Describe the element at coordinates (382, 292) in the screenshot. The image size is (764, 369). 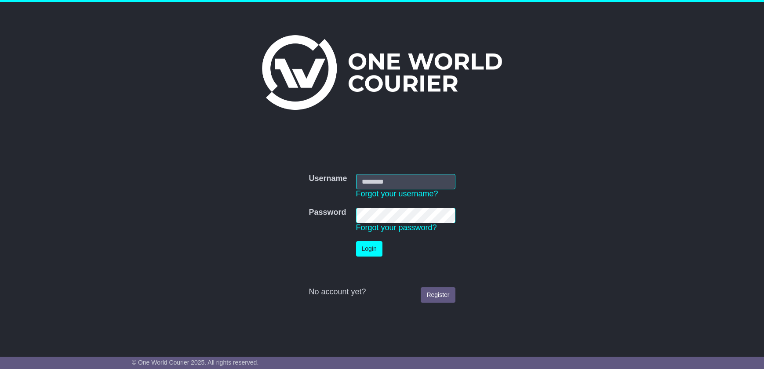
I see `div: No account yet?` at that location.